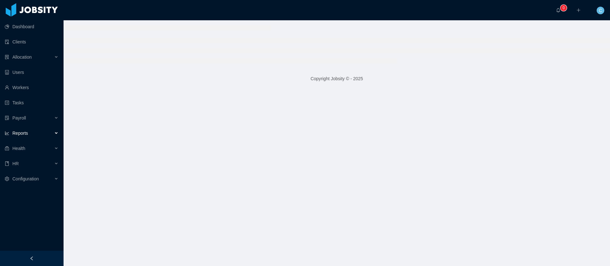  Describe the element at coordinates (31, 88) in the screenshot. I see `a: icon: userWorkers` at that location.